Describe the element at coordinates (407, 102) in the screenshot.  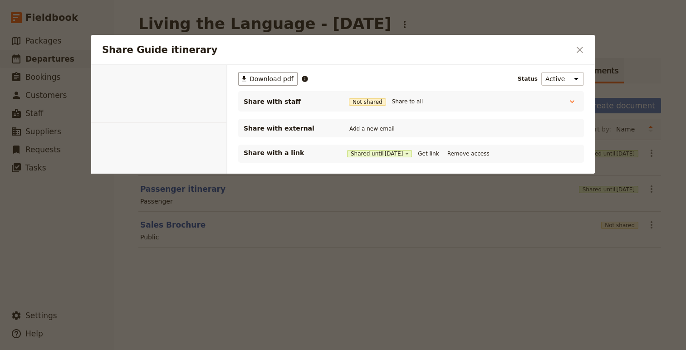
I see `button: Share to all` at that location.